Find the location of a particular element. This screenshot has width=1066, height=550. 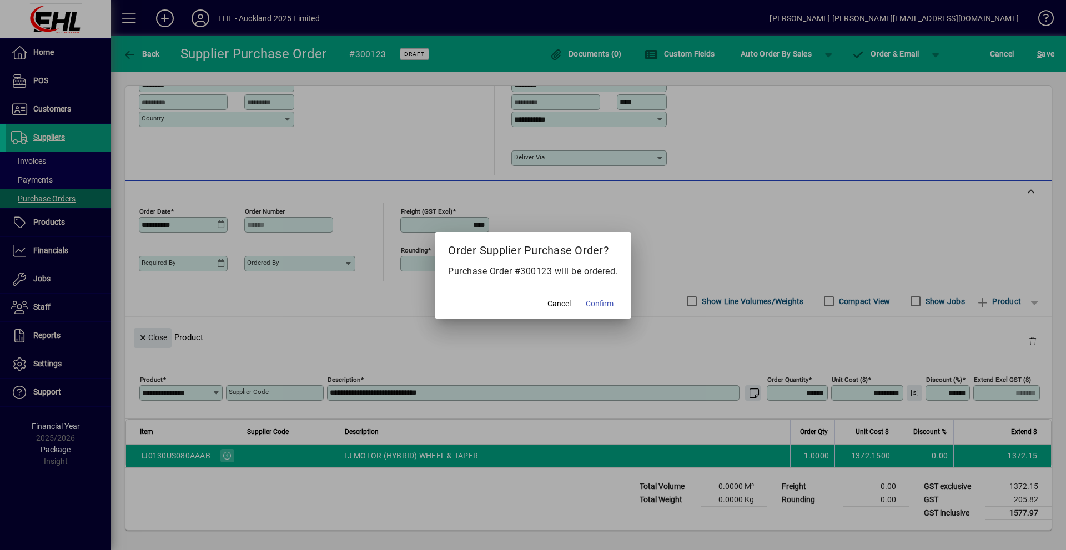

button: Cancel is located at coordinates (559, 304).